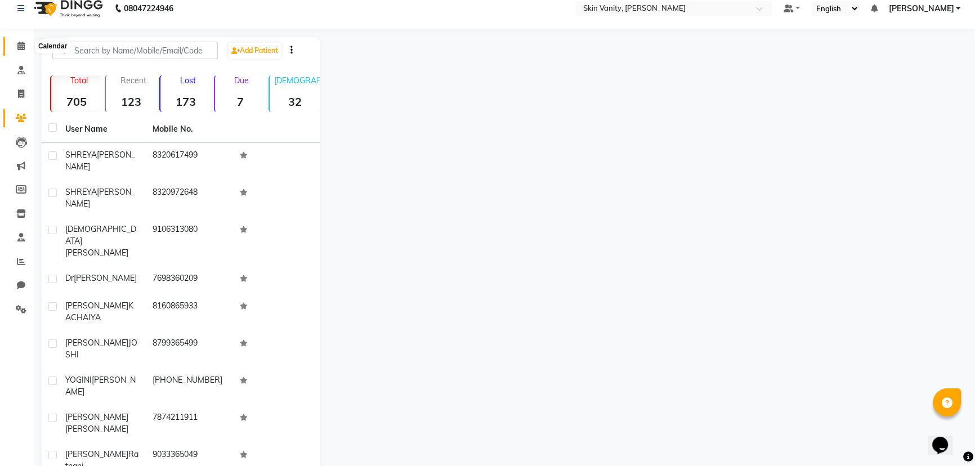 The width and height of the screenshot is (975, 466). Describe the element at coordinates (52, 47) in the screenshot. I see `div: Calendar` at that location.